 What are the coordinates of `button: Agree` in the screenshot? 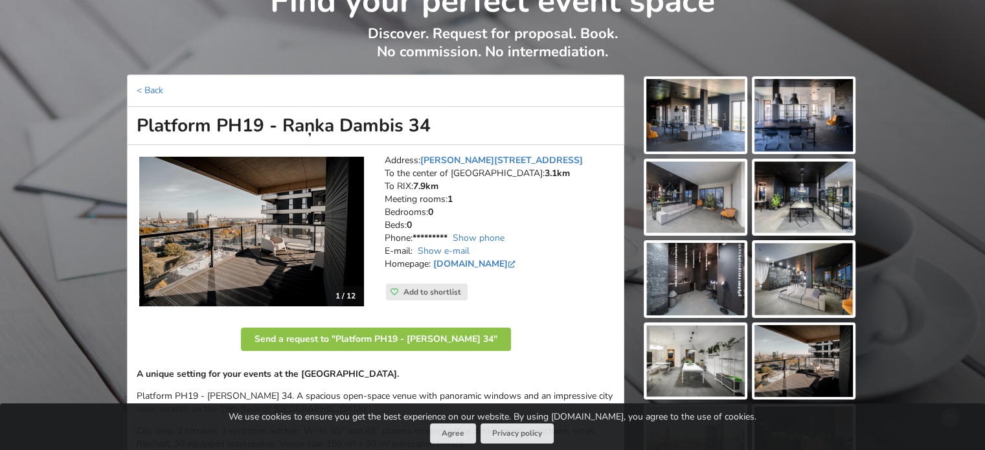 It's located at (453, 433).